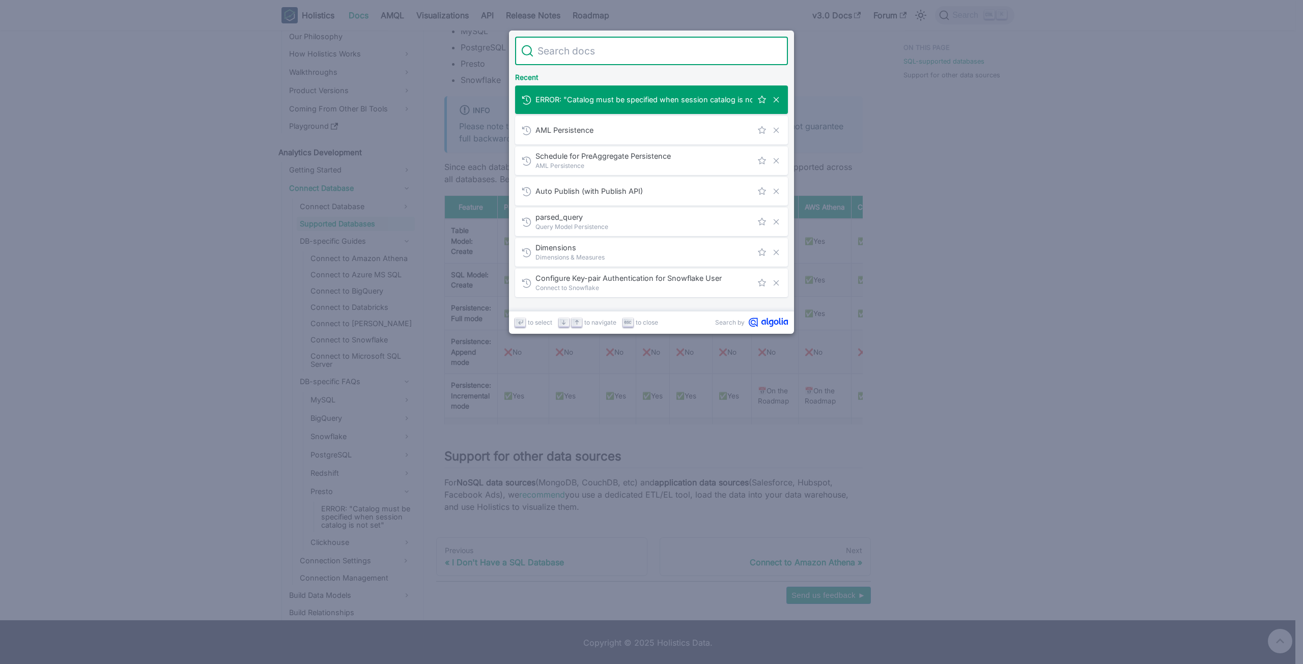  I want to click on span: Schedule for PreAggregate Persistence​, so click(644, 156).